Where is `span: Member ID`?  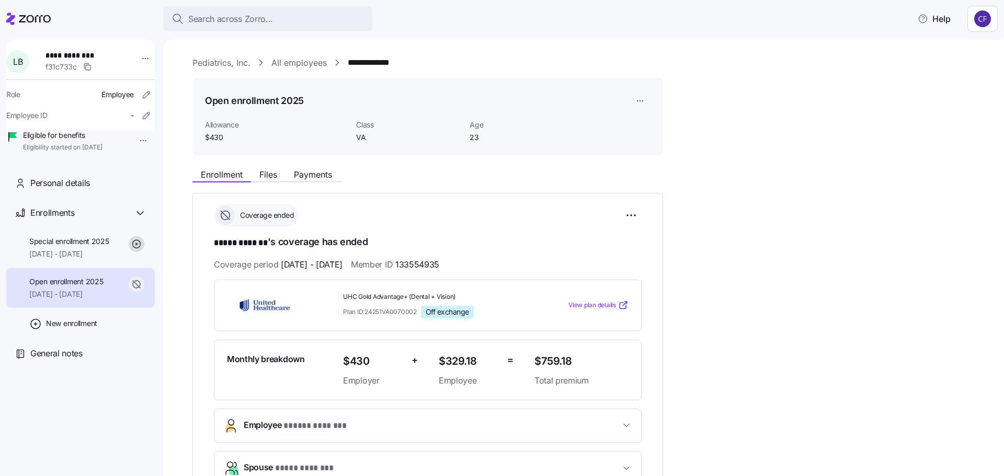
span: Member ID is located at coordinates (395, 264).